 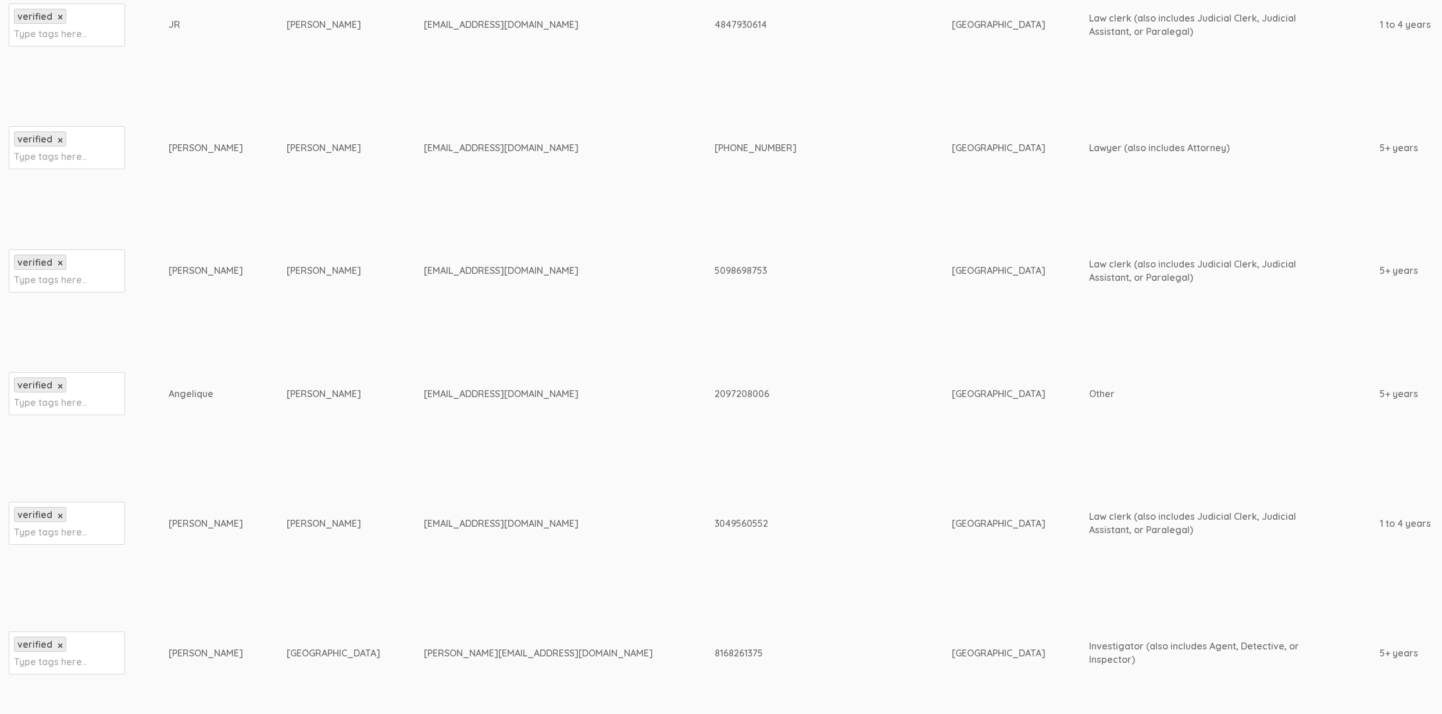 I want to click on div: Investigator (also includes Agent, Detective, or Inspector), so click(x=1212, y=653).